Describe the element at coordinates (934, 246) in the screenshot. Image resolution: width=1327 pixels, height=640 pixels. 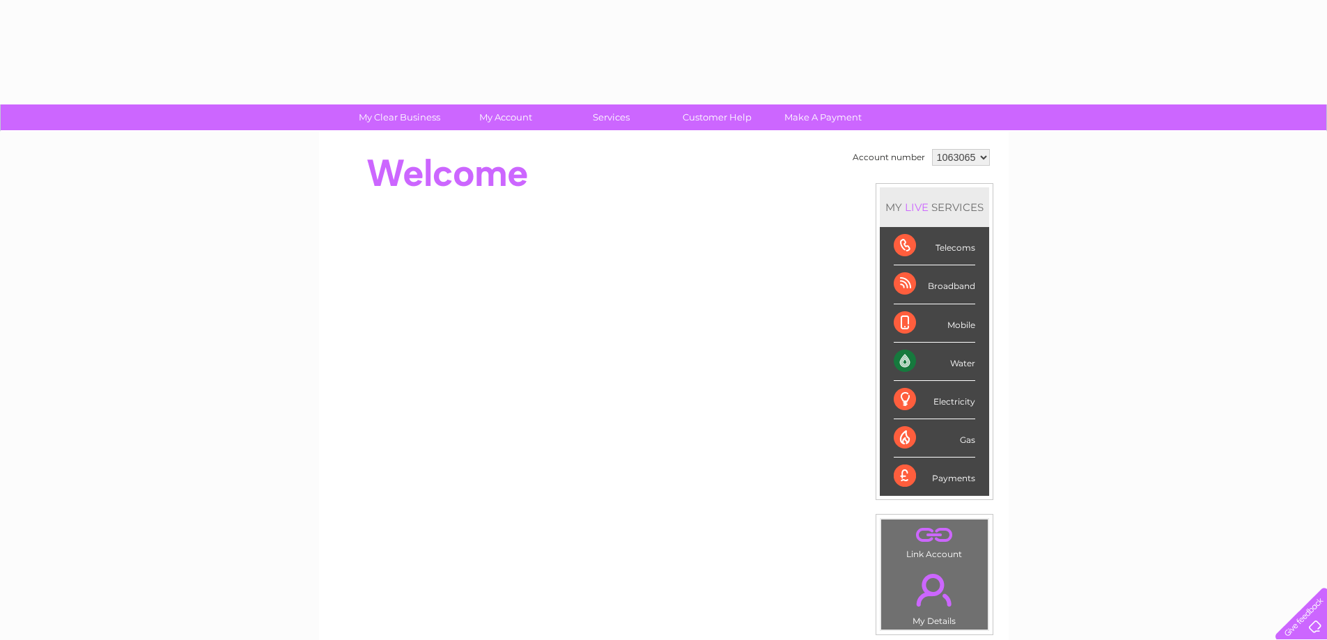
I see `div: Telecoms` at that location.